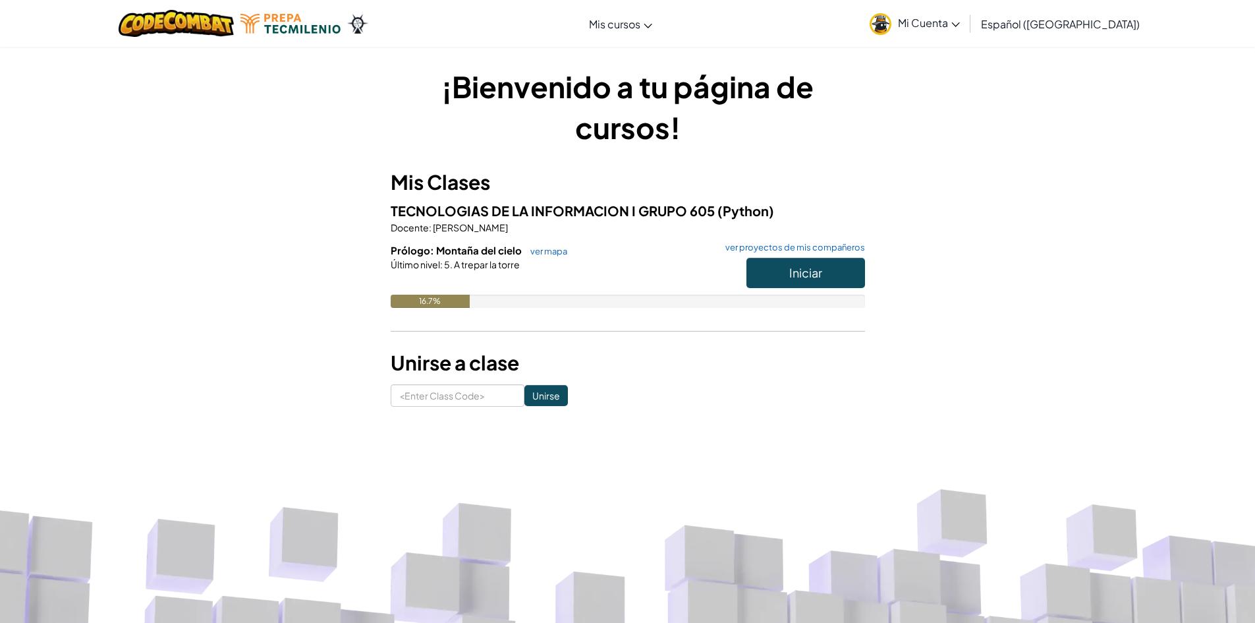 The height and width of the screenshot is (623, 1255). Describe the element at coordinates (615, 24) in the screenshot. I see `span: Mis cursos` at that location.